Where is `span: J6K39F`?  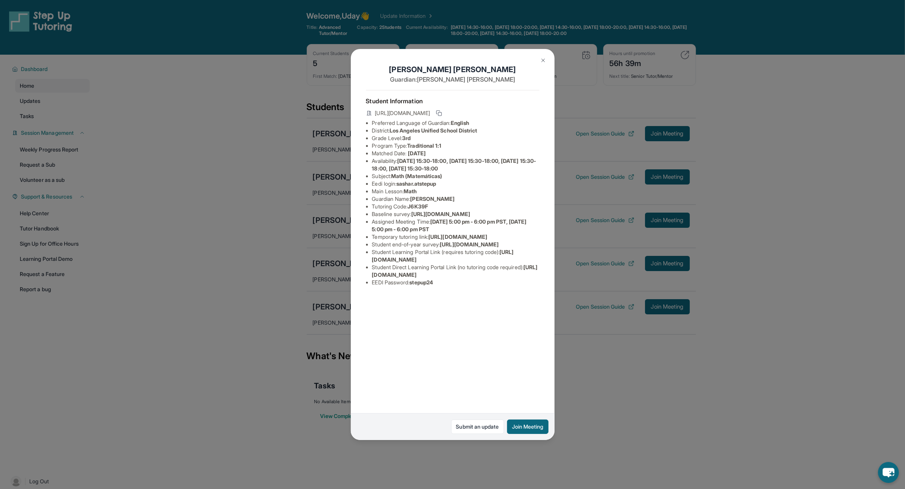 span: J6K39F is located at coordinates (418, 206).